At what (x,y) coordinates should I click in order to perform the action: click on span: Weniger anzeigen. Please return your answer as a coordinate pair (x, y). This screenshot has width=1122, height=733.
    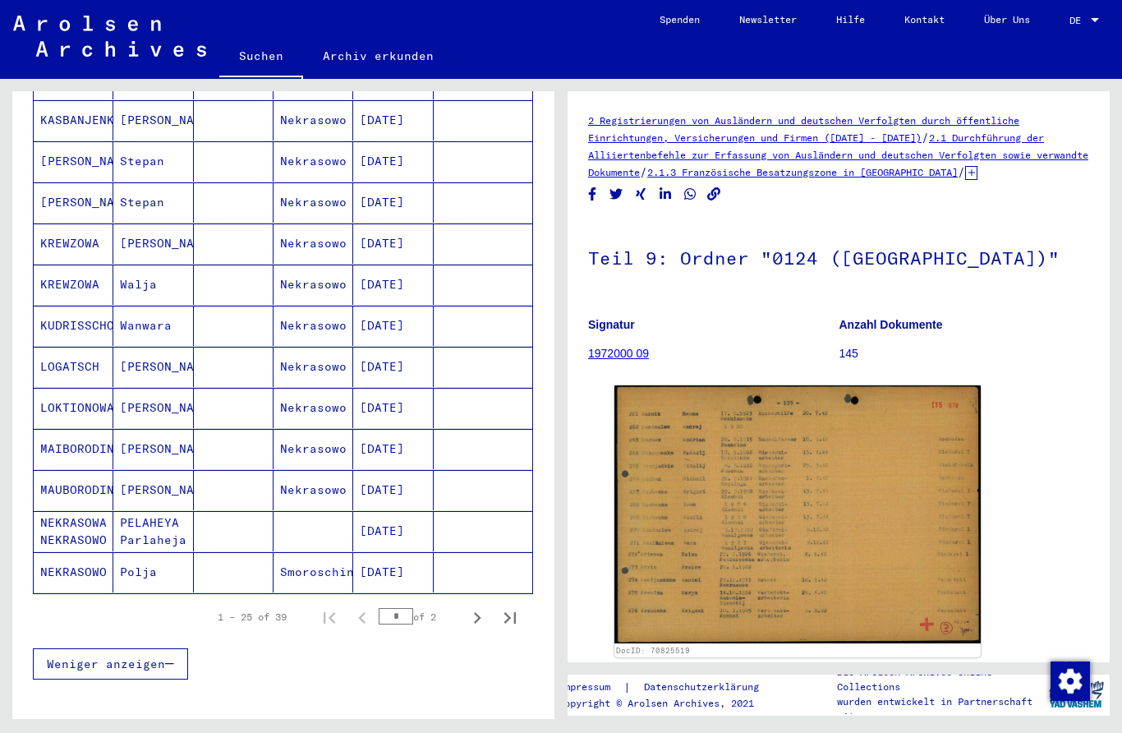
    Looking at the image, I should click on (106, 664).